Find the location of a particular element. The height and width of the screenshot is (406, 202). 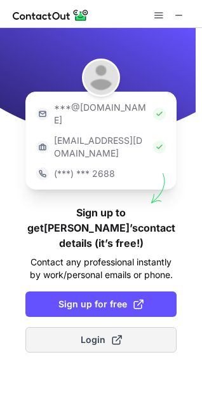

img: https://contactout.com/extension/app/static/media/login-phone-icon.bacfcb865e29de816d437549d7f4cb... is located at coordinates (43, 174).